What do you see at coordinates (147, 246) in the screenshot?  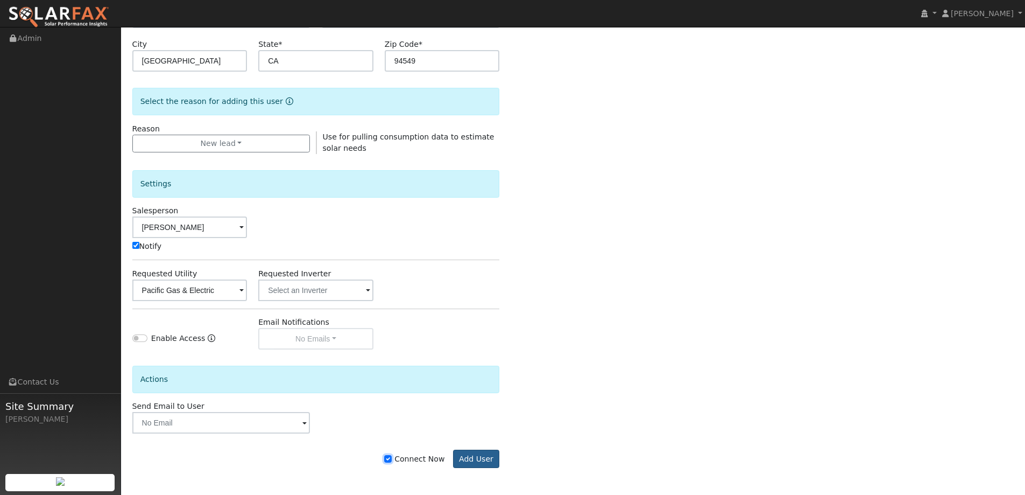 I see `label: Notify` at bounding box center [147, 246].